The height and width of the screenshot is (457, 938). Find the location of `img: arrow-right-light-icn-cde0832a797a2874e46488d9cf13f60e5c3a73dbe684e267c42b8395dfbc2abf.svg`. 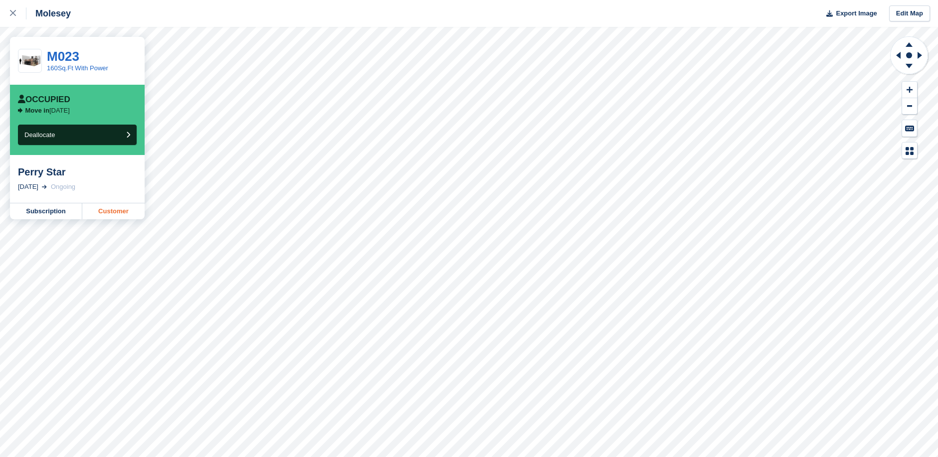

img: arrow-right-light-icn-cde0832a797a2874e46488d9cf13f60e5c3a73dbe684e267c42b8395dfbc2abf.svg is located at coordinates (44, 187).